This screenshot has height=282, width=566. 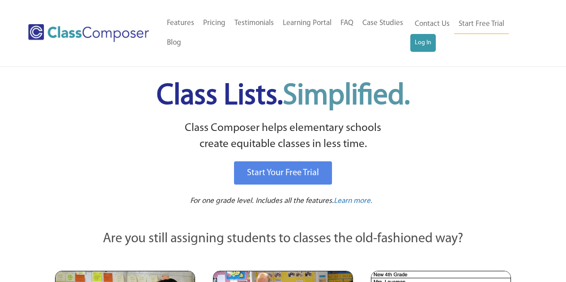 I want to click on a: Features, so click(x=180, y=23).